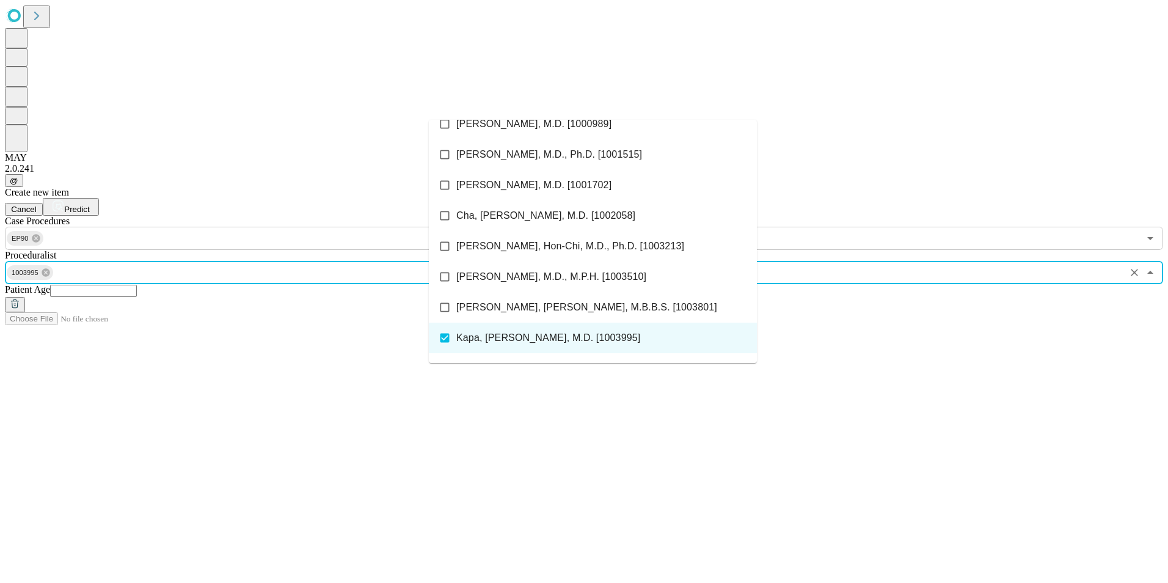 This screenshot has height=583, width=1168. I want to click on span: Patient Age, so click(27, 289).